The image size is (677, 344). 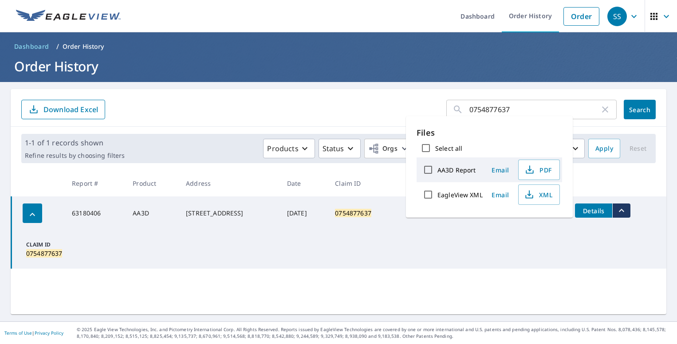 I want to click on p: Download Excel, so click(x=71, y=110).